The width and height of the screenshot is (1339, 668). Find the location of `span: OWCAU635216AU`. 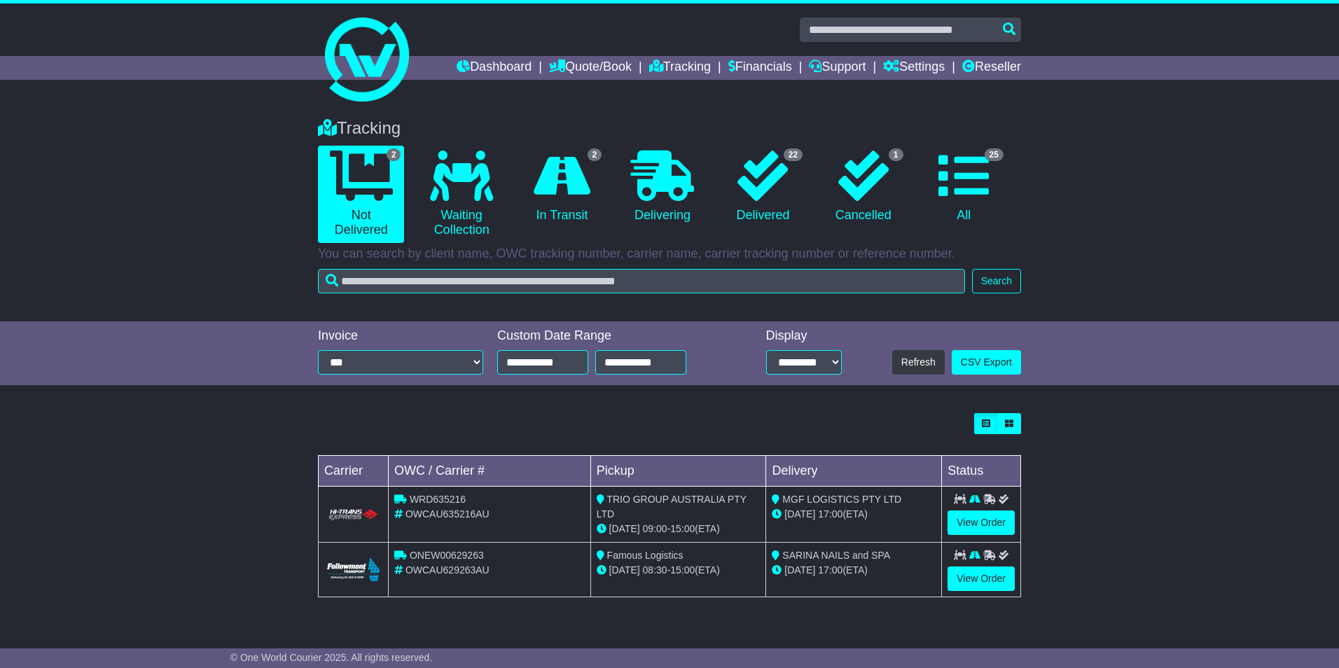

span: OWCAU635216AU is located at coordinates (448, 514).